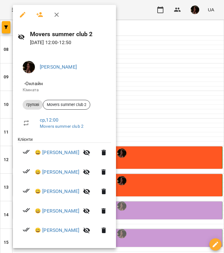 This screenshot has height=253, width=224. I want to click on a: ср , 12:00, so click(49, 120).